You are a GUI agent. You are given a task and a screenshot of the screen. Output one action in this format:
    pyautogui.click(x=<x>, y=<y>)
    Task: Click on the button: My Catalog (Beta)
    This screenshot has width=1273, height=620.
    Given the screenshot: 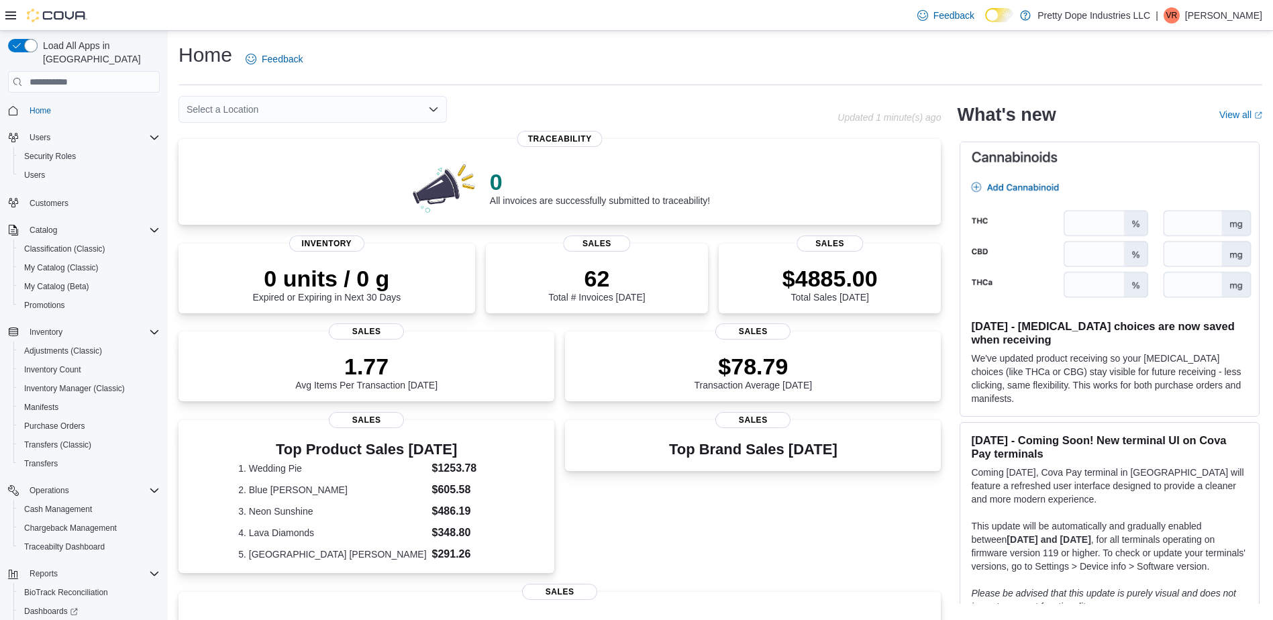 What is the action you would take?
    pyautogui.click(x=89, y=287)
    